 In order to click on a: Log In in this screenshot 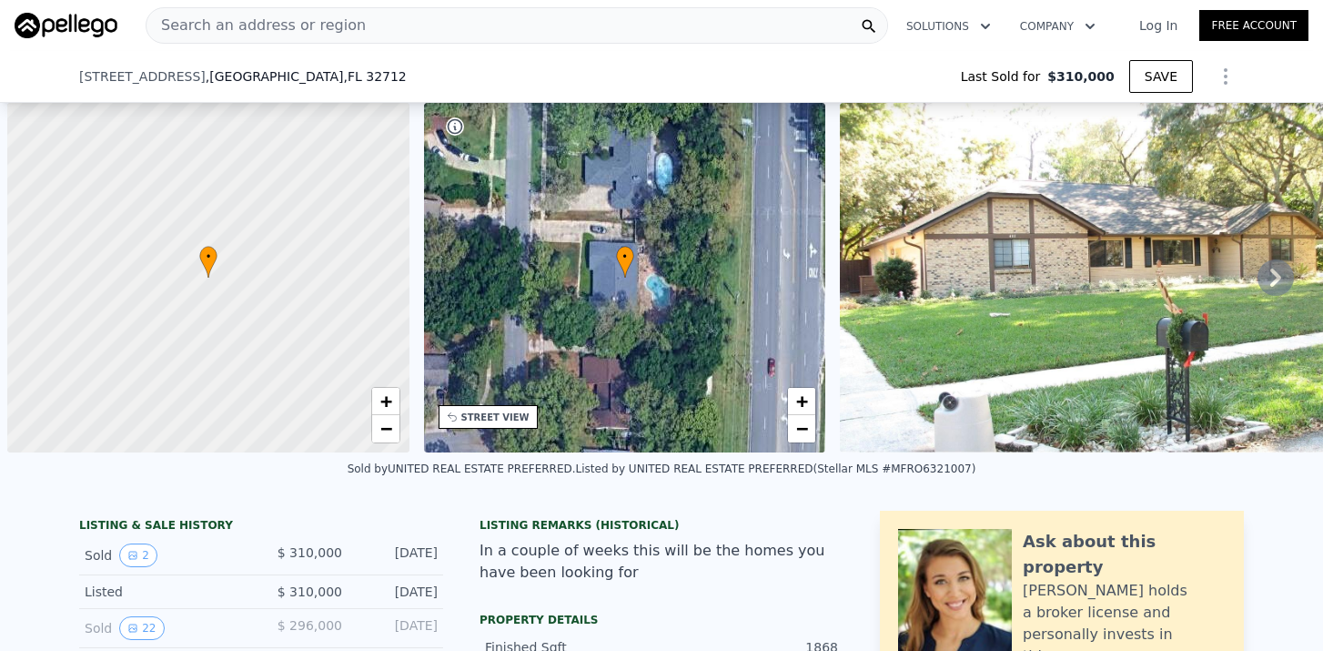, I will do `click(1158, 25)`.